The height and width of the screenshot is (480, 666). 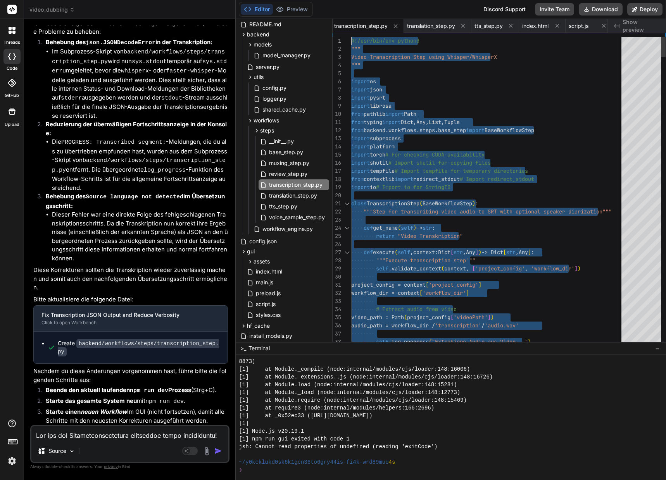 I want to click on div: 11, so click(x=337, y=122).